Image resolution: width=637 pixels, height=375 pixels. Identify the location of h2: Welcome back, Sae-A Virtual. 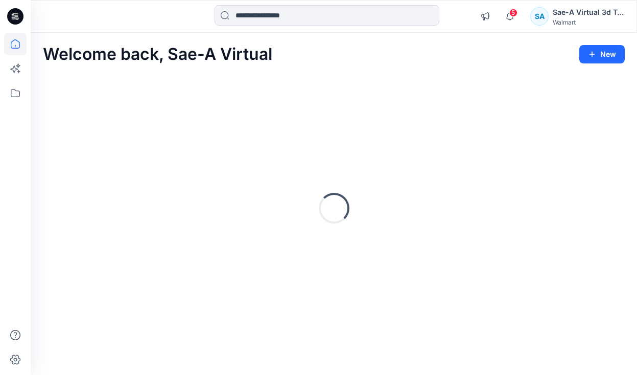
(157, 54).